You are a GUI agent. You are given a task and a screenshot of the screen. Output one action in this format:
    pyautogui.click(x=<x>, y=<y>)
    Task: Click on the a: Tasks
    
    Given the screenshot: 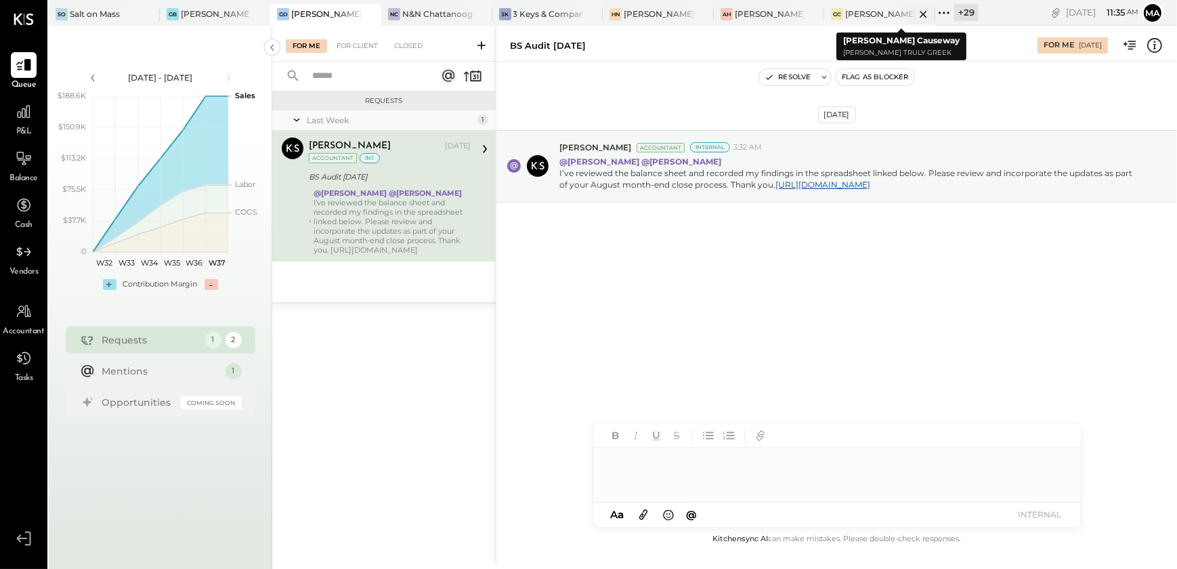 What is the action you would take?
    pyautogui.click(x=24, y=365)
    